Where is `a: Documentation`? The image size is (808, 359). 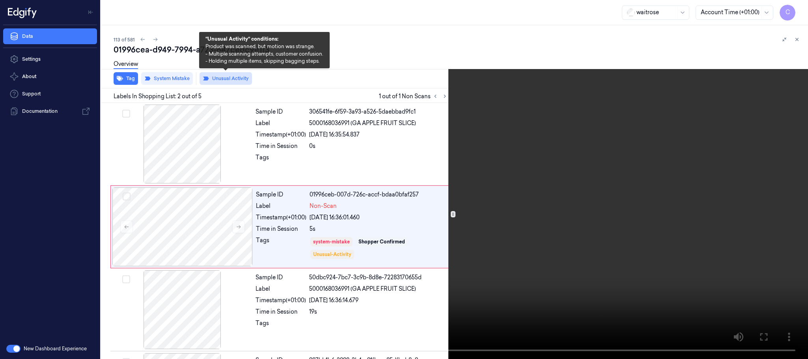
a: Documentation is located at coordinates (50, 111).